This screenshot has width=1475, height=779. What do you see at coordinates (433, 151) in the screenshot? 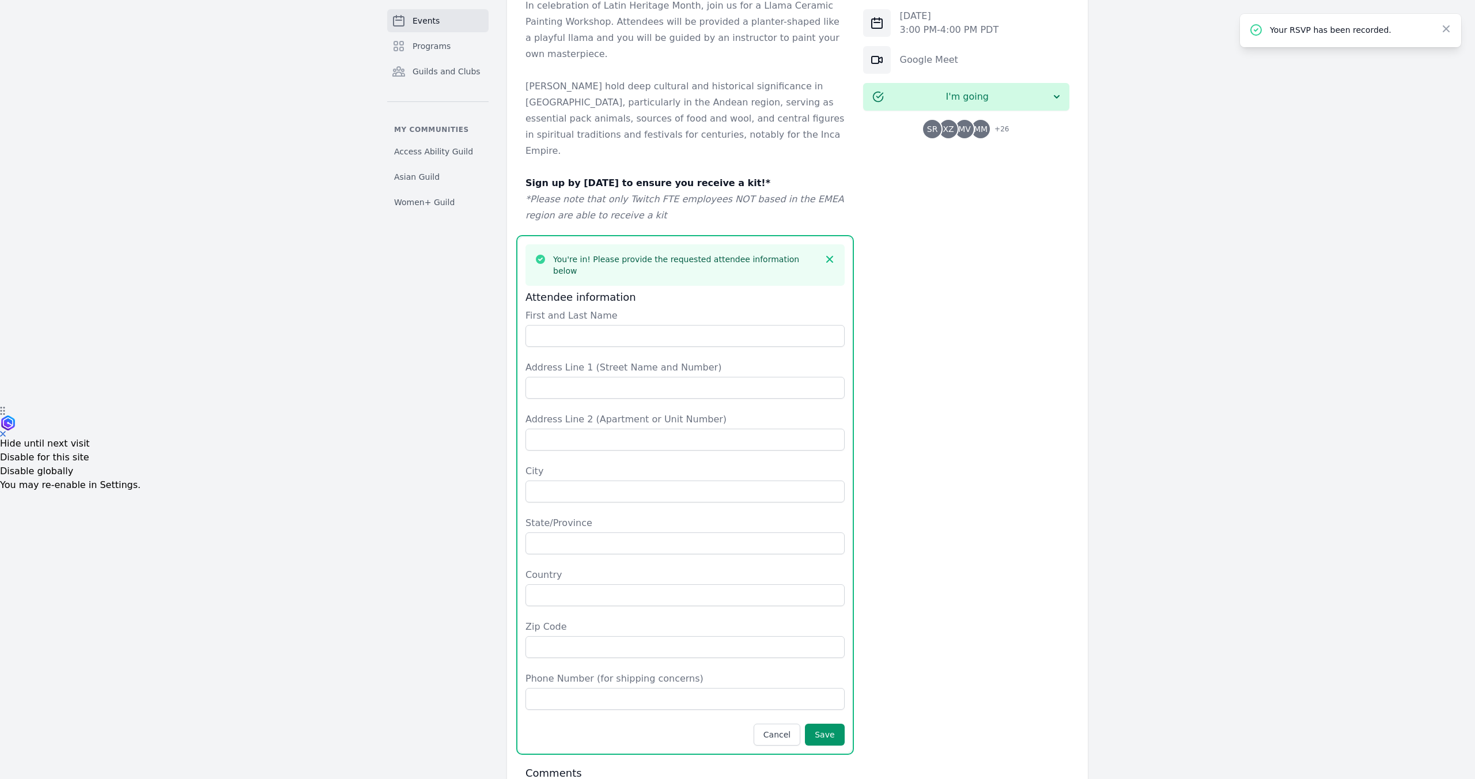
I see `span: Access Ability Guild` at bounding box center [433, 151].